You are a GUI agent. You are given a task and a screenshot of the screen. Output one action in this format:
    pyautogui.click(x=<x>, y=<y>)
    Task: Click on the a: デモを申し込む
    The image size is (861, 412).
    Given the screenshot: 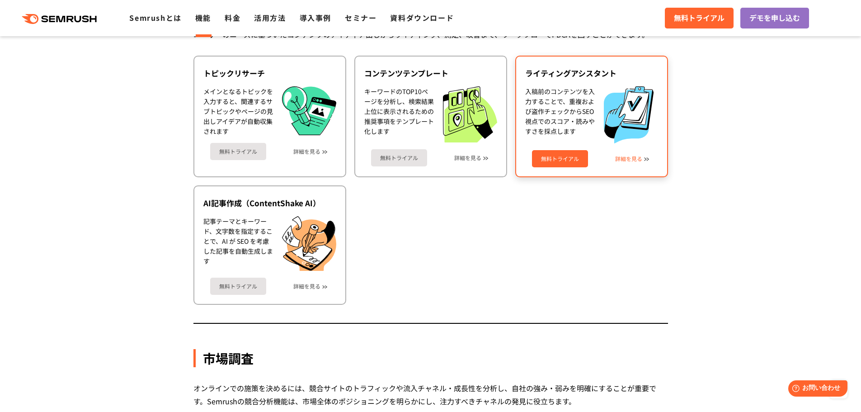 What is the action you would take?
    pyautogui.click(x=774, y=18)
    